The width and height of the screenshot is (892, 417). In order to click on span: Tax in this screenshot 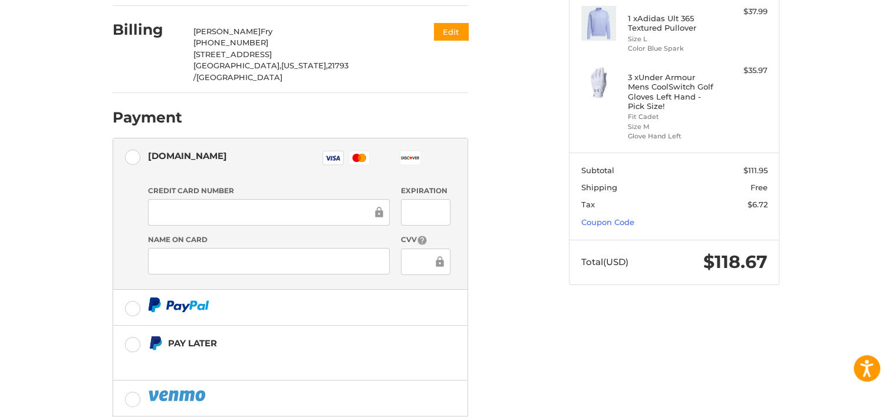, I will do `click(587, 204)`.